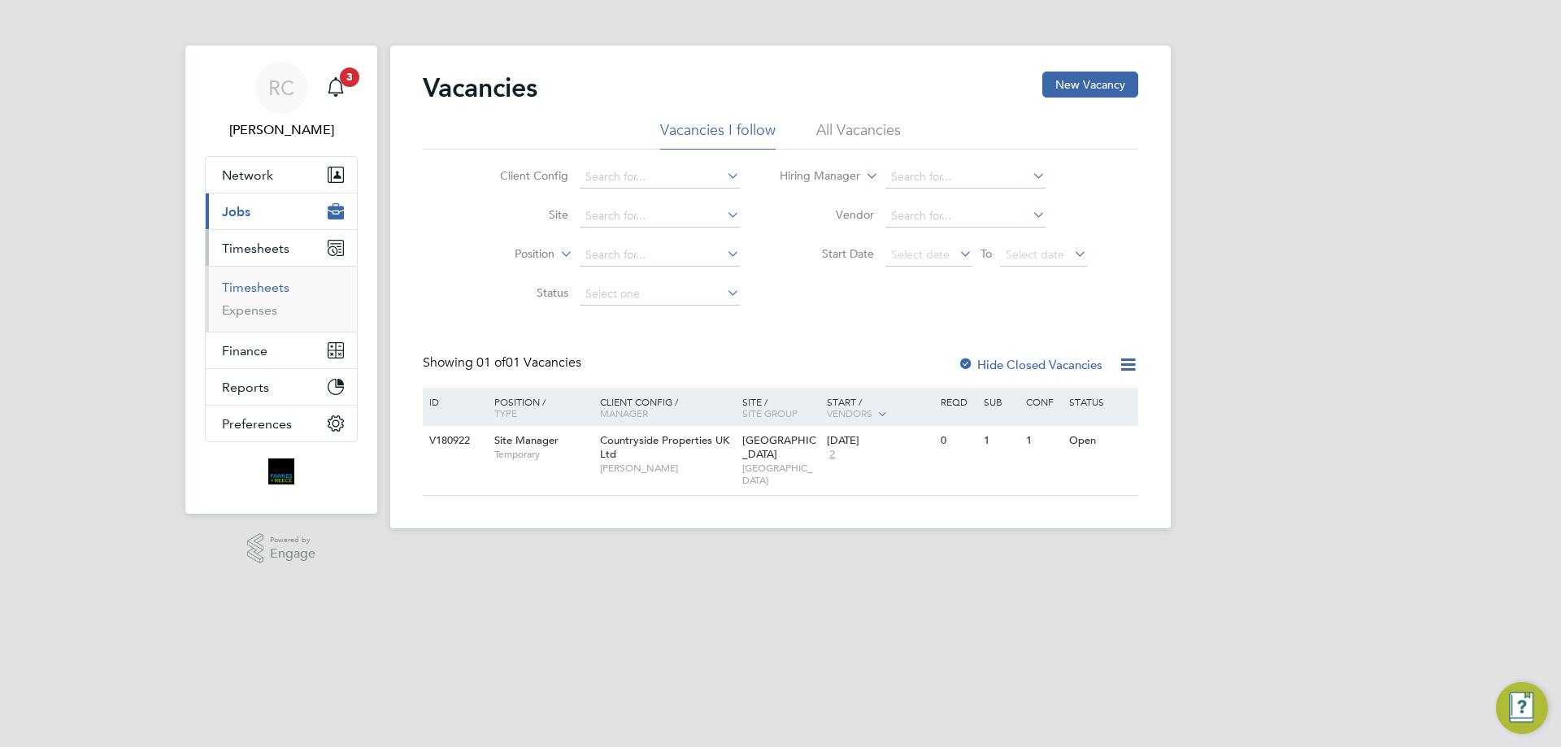 This screenshot has height=747, width=1561. What do you see at coordinates (1030, 364) in the screenshot?
I see `label: Hide Closed Vacancies` at bounding box center [1030, 364].